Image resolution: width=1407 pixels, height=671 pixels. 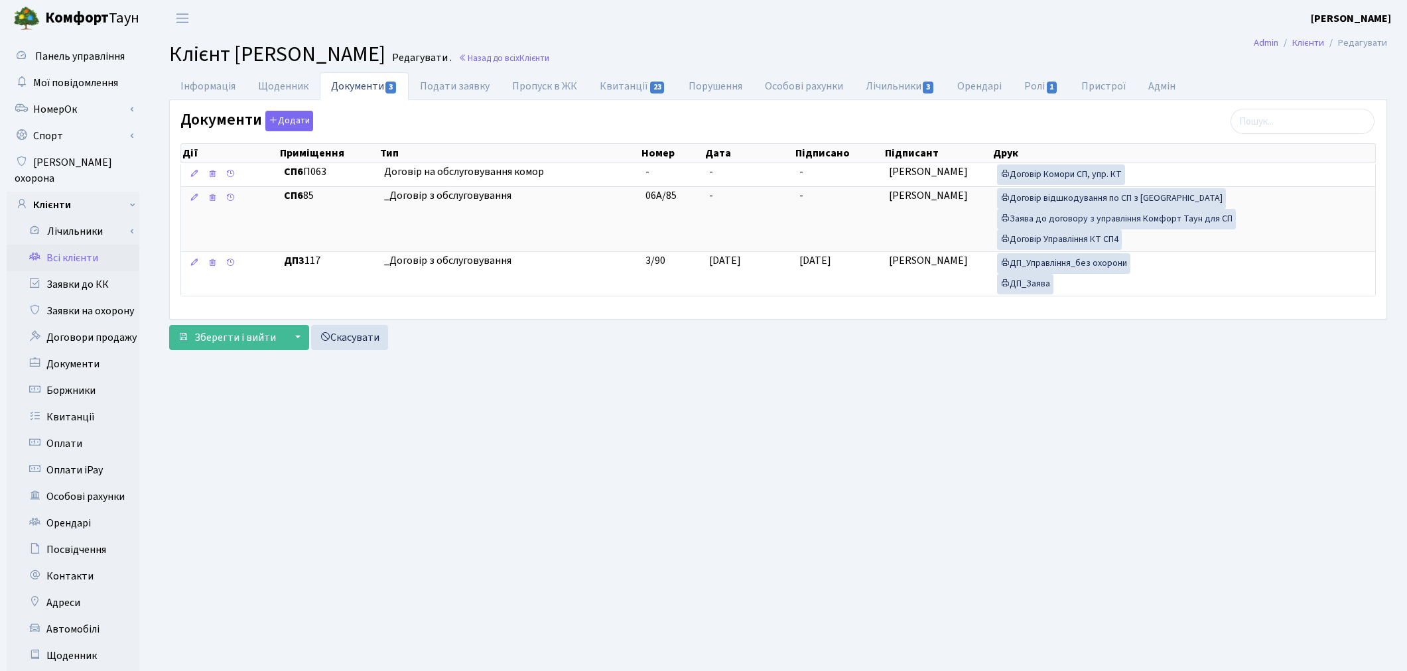 What do you see at coordinates (73, 603) in the screenshot?
I see `a: Адреси` at bounding box center [73, 603].